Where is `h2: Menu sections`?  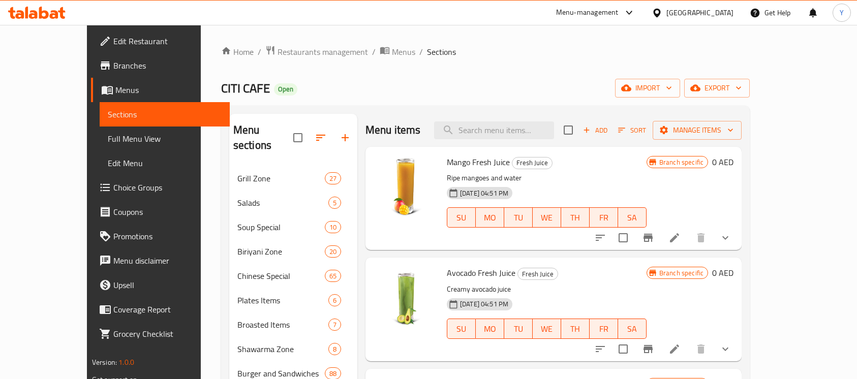 h2: Menu sections is located at coordinates (263, 138).